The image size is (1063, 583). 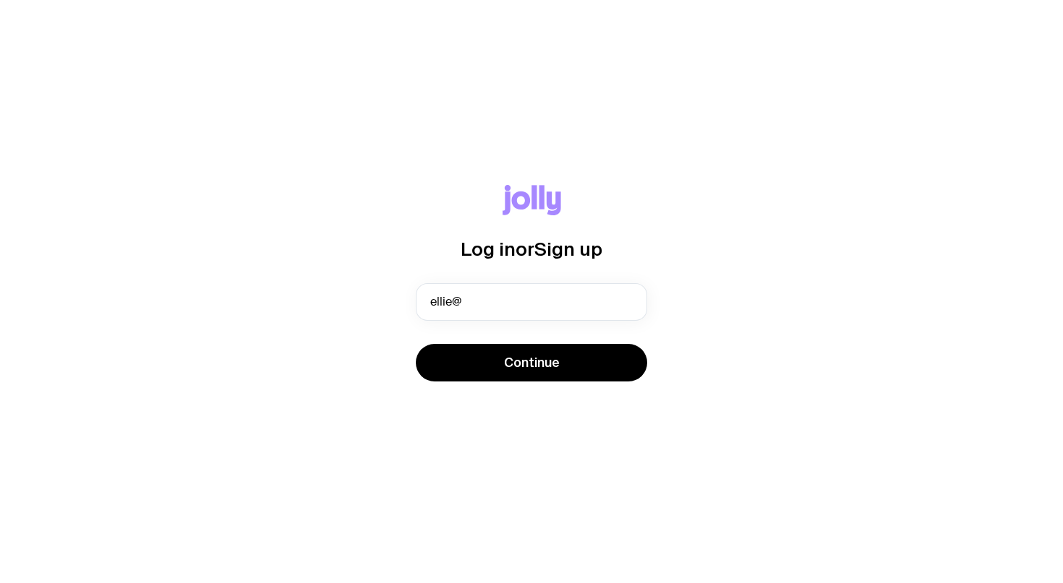 What do you see at coordinates (488, 249) in the screenshot?
I see `span: Log in` at bounding box center [488, 249].